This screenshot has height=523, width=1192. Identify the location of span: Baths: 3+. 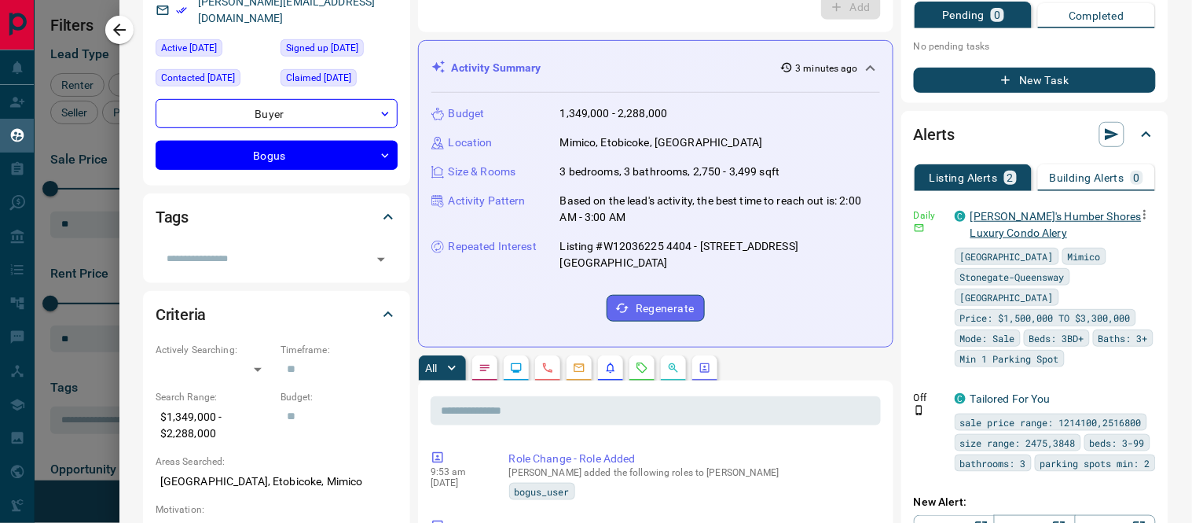
(1123, 338).